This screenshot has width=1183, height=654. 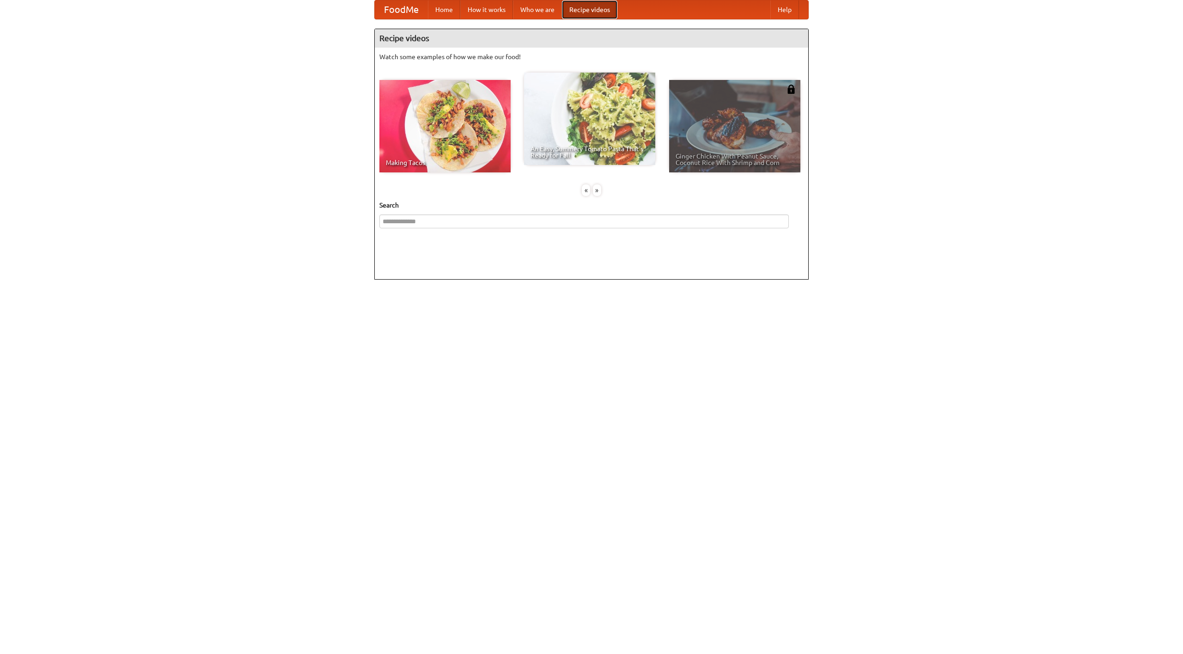 What do you see at coordinates (444, 10) in the screenshot?
I see `a: Home` at bounding box center [444, 10].